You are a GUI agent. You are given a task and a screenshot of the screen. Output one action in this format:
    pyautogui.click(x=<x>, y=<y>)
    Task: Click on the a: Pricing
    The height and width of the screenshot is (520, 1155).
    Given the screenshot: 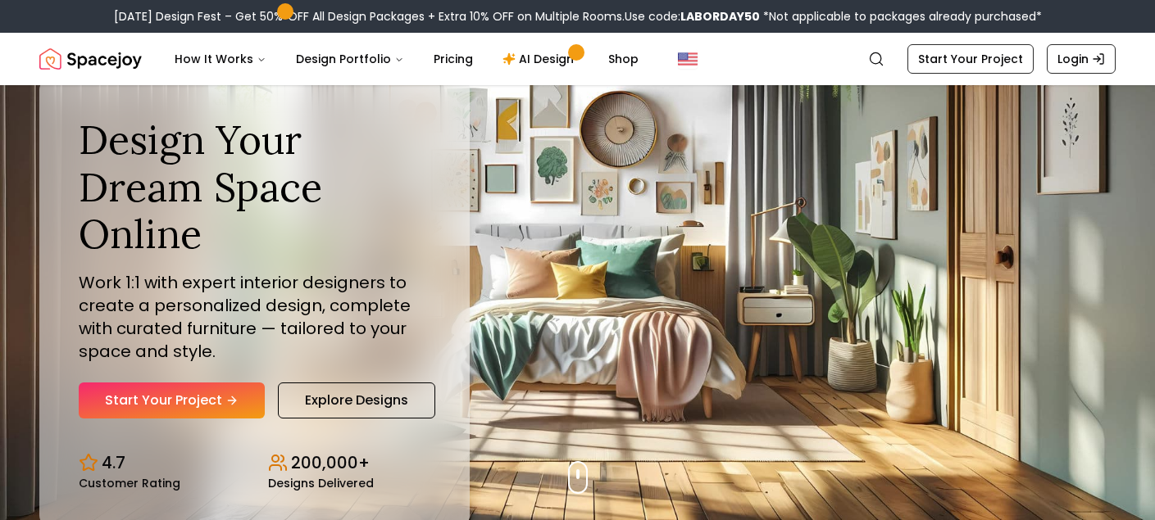 What is the action you would take?
    pyautogui.click(x=453, y=59)
    